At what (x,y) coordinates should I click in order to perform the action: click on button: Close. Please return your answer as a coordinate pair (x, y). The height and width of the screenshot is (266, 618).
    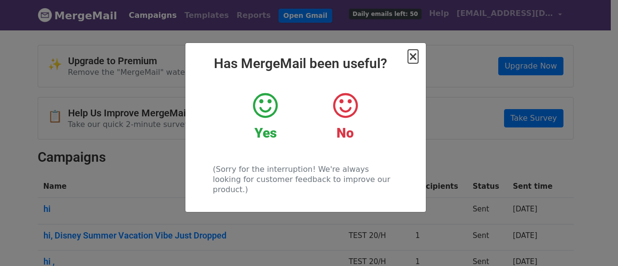
    Looking at the image, I should click on (413, 56).